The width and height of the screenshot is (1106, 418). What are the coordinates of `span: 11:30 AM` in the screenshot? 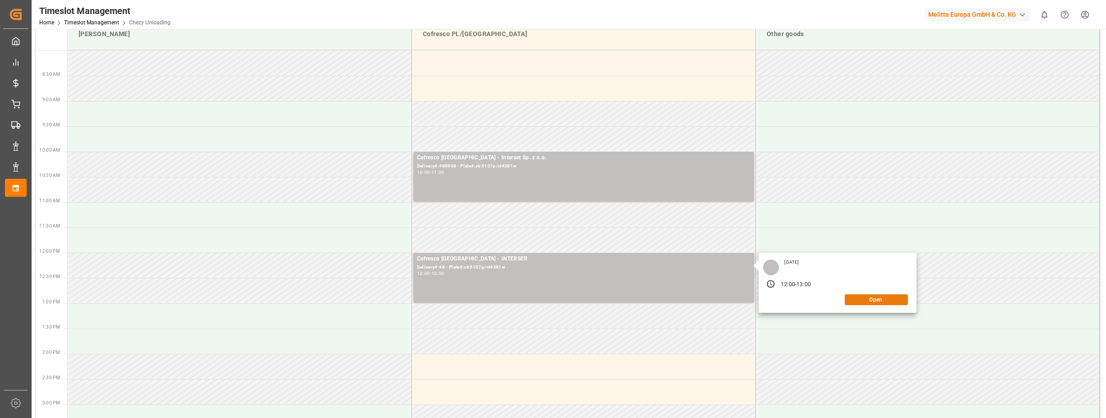 It's located at (50, 226).